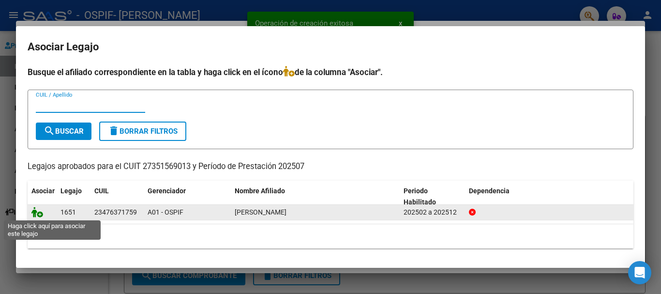 The width and height of the screenshot is (661, 294). Describe the element at coordinates (260, 212) in the screenshot. I see `span: OLIVERO SANTIAGO RUBEN` at that location.